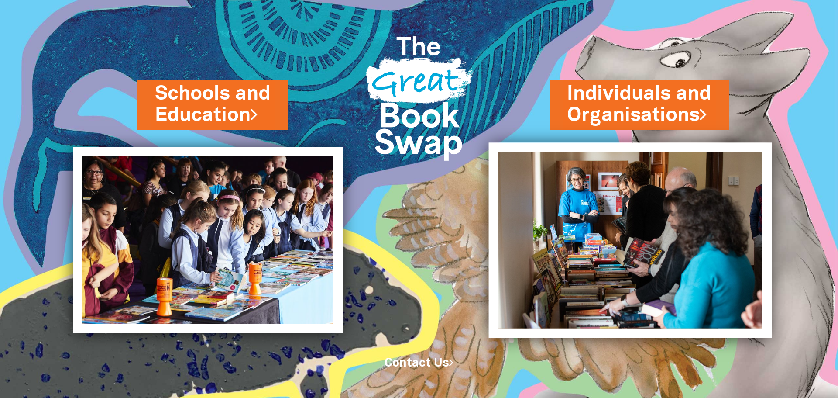  What do you see at coordinates (213, 104) in the screenshot?
I see `a: Schools andEducation` at bounding box center [213, 104].